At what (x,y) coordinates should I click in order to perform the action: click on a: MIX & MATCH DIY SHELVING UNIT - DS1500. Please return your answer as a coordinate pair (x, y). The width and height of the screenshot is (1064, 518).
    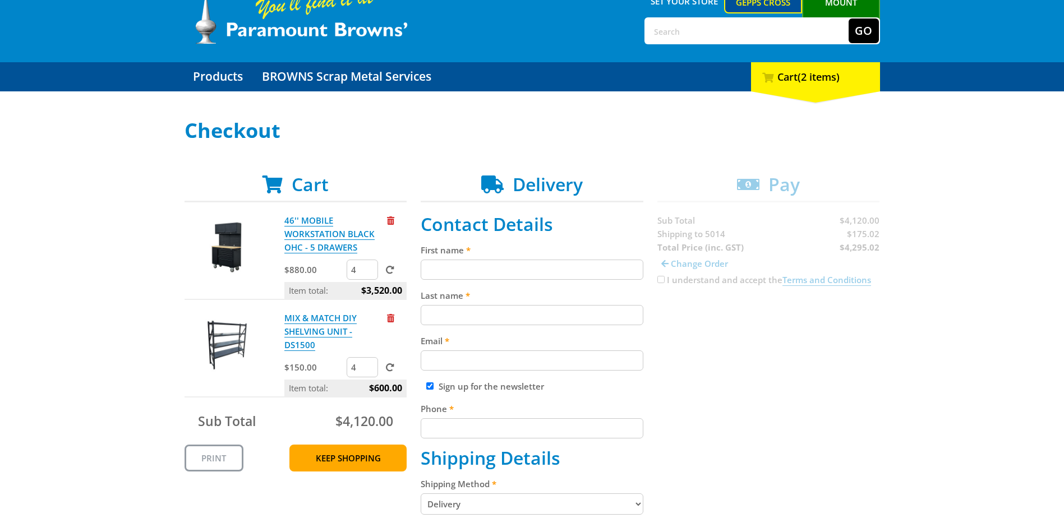
    Looking at the image, I should click on (320, 332).